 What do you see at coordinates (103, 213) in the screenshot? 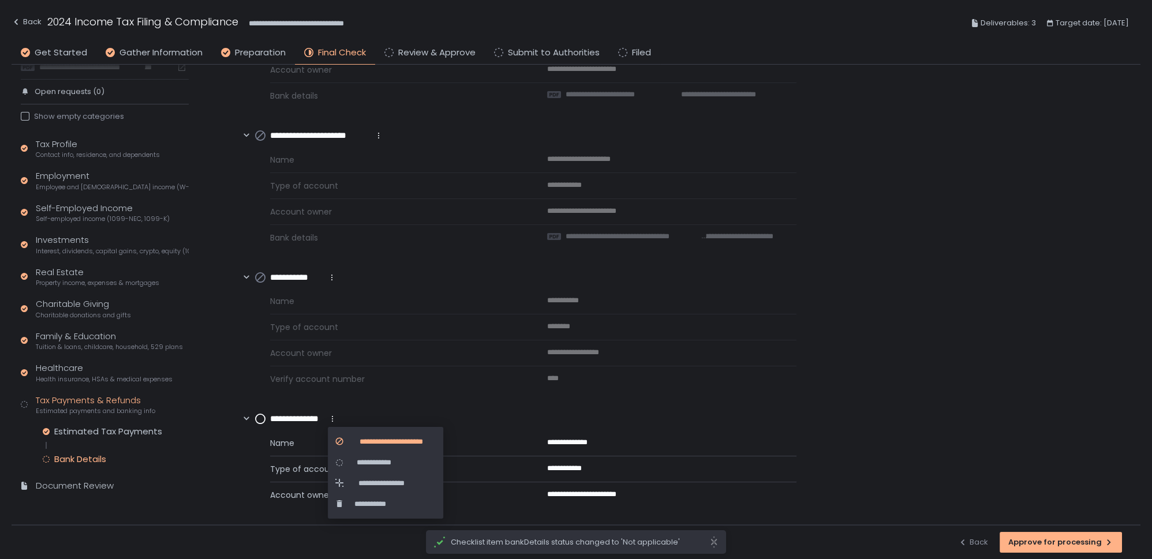
I see `div: Self-Employed Income` at bounding box center [103, 213].